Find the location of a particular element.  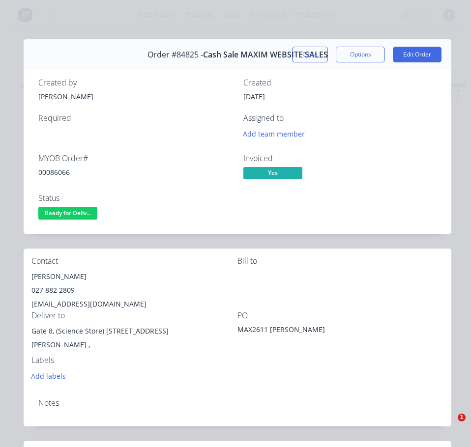

div: Created by is located at coordinates (135, 83).